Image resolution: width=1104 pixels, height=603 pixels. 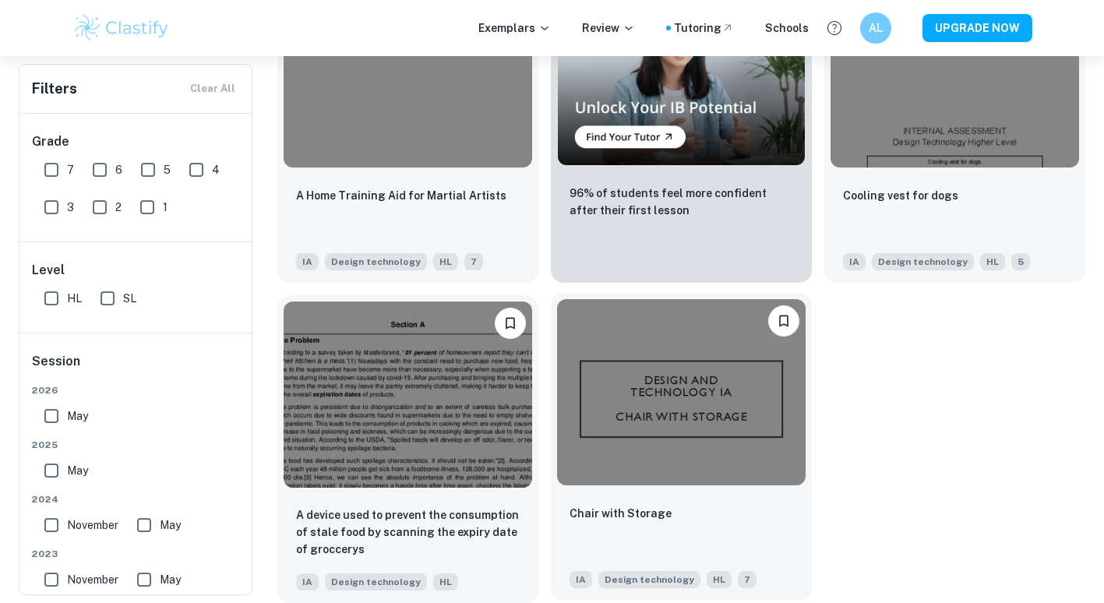 I want to click on p: A Home Training Aid for Martial Artists, so click(x=401, y=196).